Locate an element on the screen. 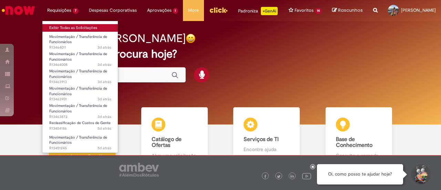 The width and height of the screenshot is (441, 190). p: +GenAi is located at coordinates (269, 11).